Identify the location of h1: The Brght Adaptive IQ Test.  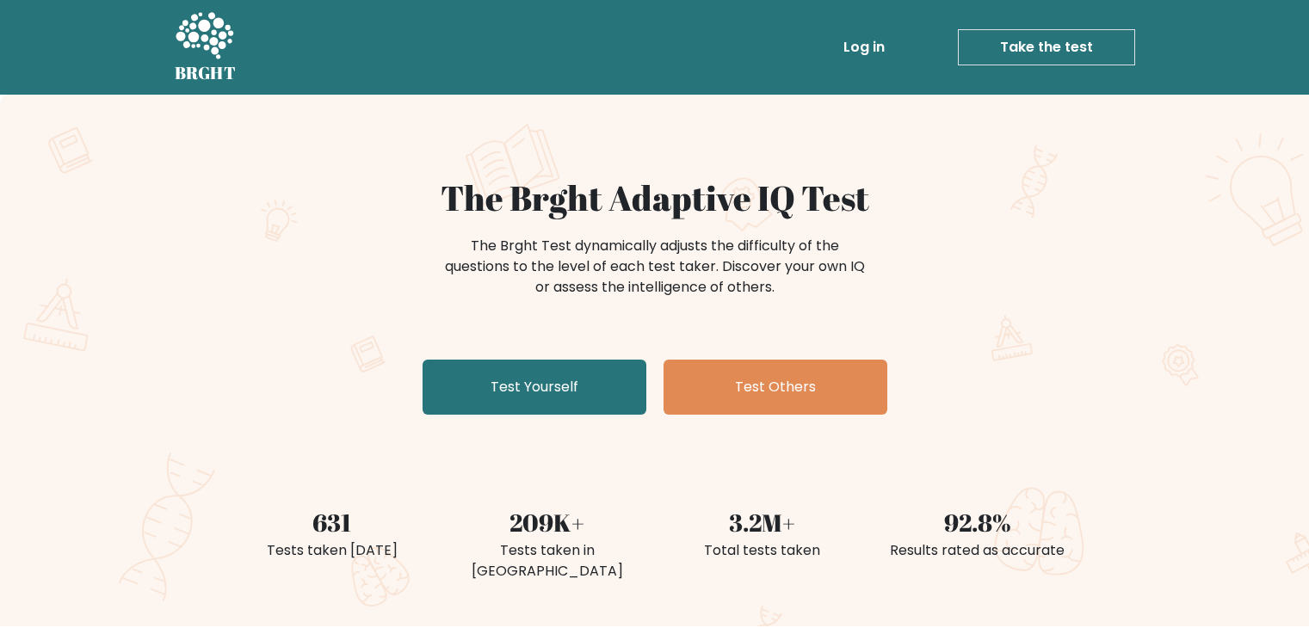
(655, 198).